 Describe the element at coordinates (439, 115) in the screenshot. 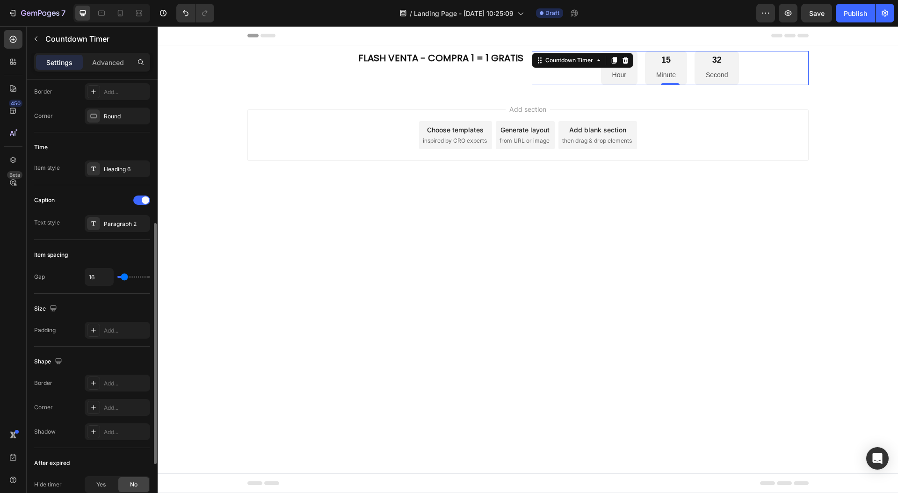

I see `span: then drag & drop elements` at that location.